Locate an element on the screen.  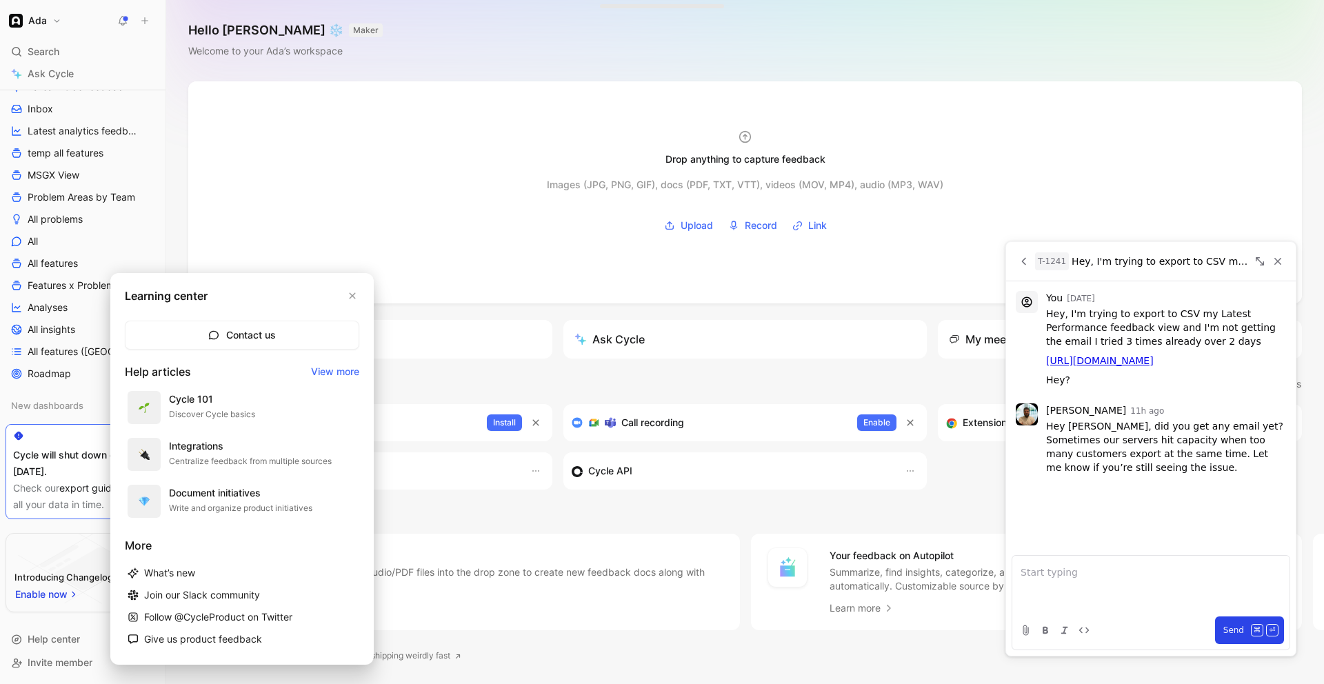
a: 🌱Cycle 101Discover Cycle basics is located at coordinates (242, 408).